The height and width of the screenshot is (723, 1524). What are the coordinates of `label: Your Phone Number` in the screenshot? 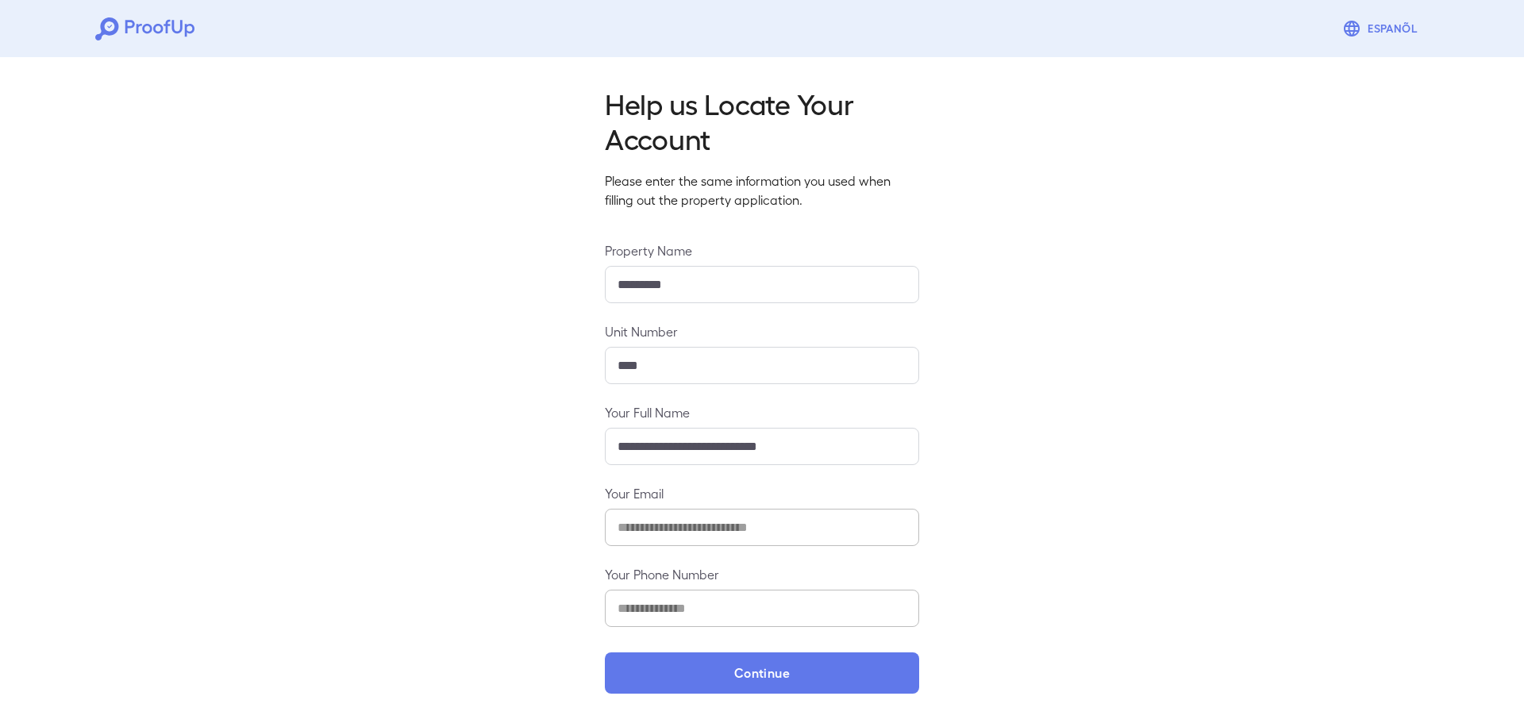 It's located at (762, 574).